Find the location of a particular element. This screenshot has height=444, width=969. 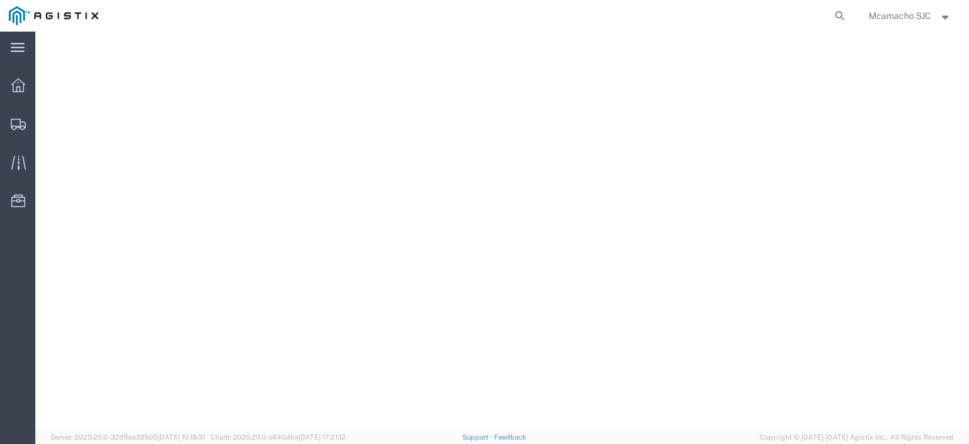

img: logo is located at coordinates (54, 16).